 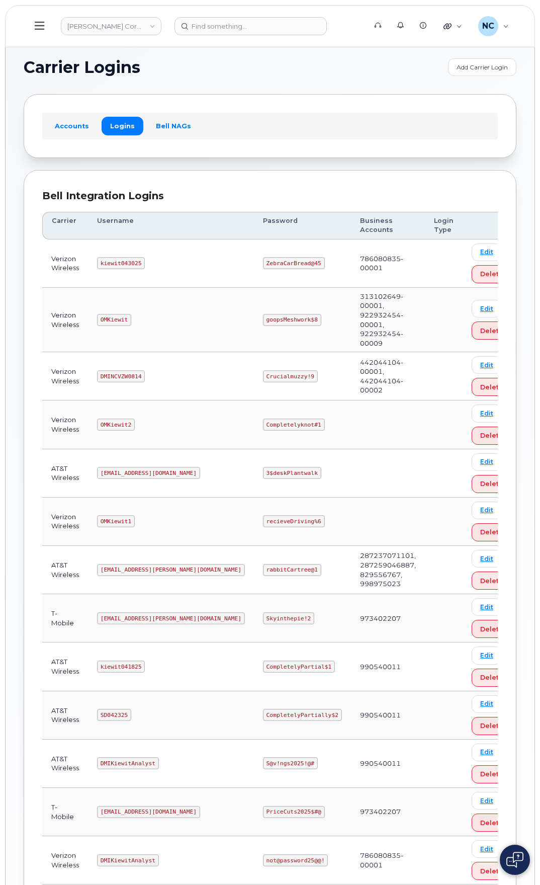 I want to click on th: Username, so click(x=171, y=225).